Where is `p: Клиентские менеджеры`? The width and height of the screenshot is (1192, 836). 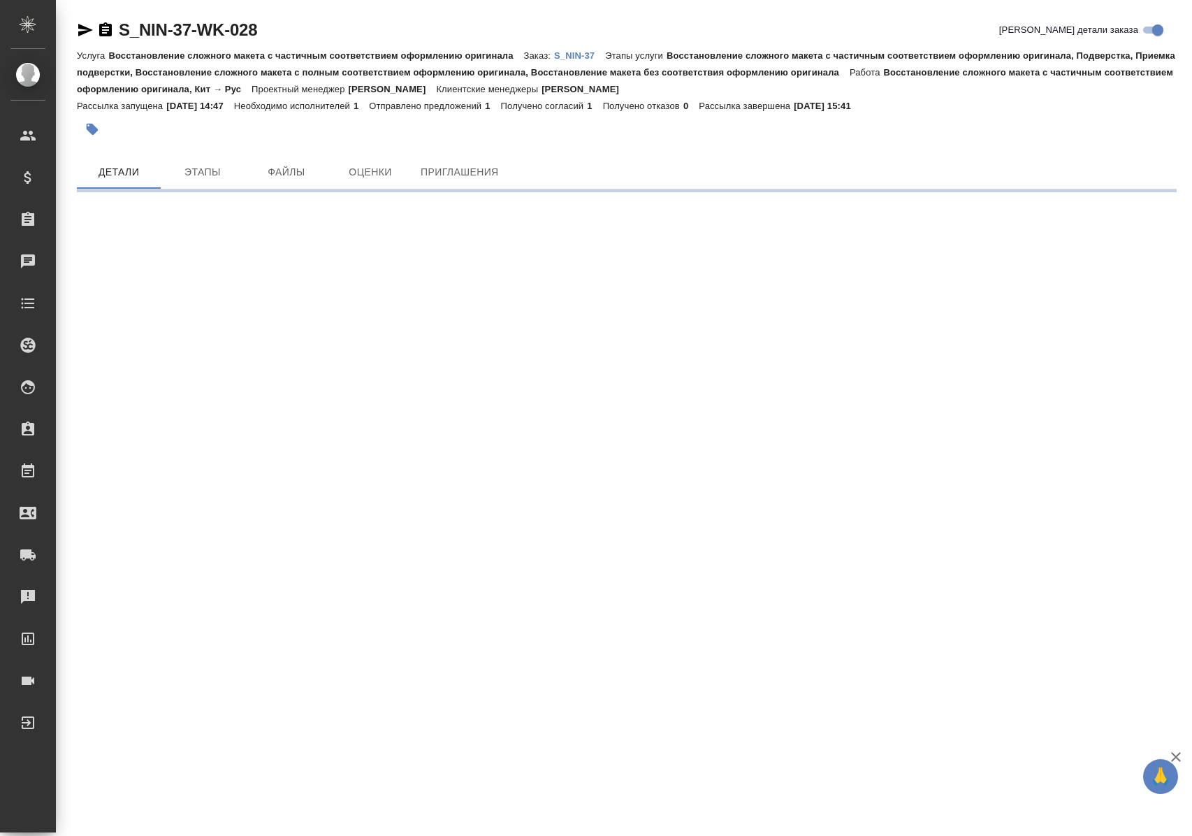
p: Клиентские менеджеры is located at coordinates (489, 89).